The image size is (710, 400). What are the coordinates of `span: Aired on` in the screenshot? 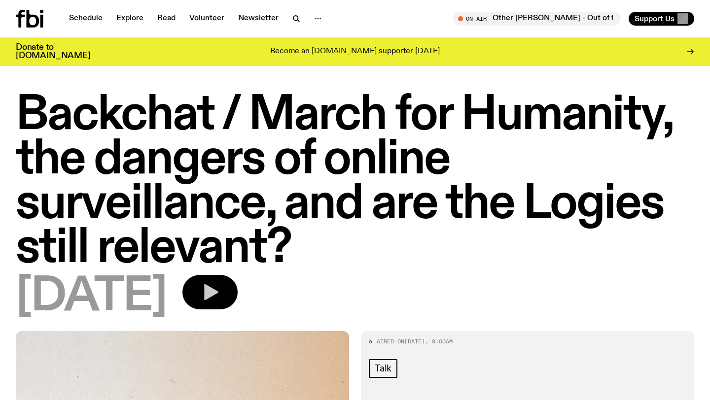 It's located at (390, 342).